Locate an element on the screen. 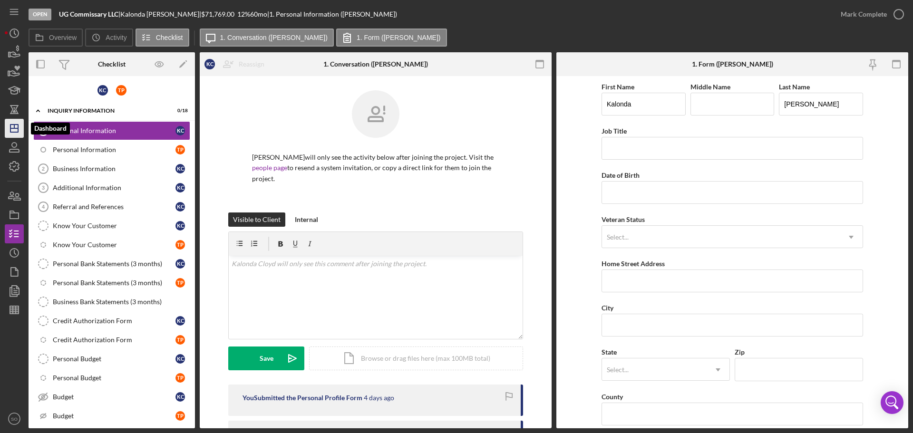  text: SO is located at coordinates (14, 419).